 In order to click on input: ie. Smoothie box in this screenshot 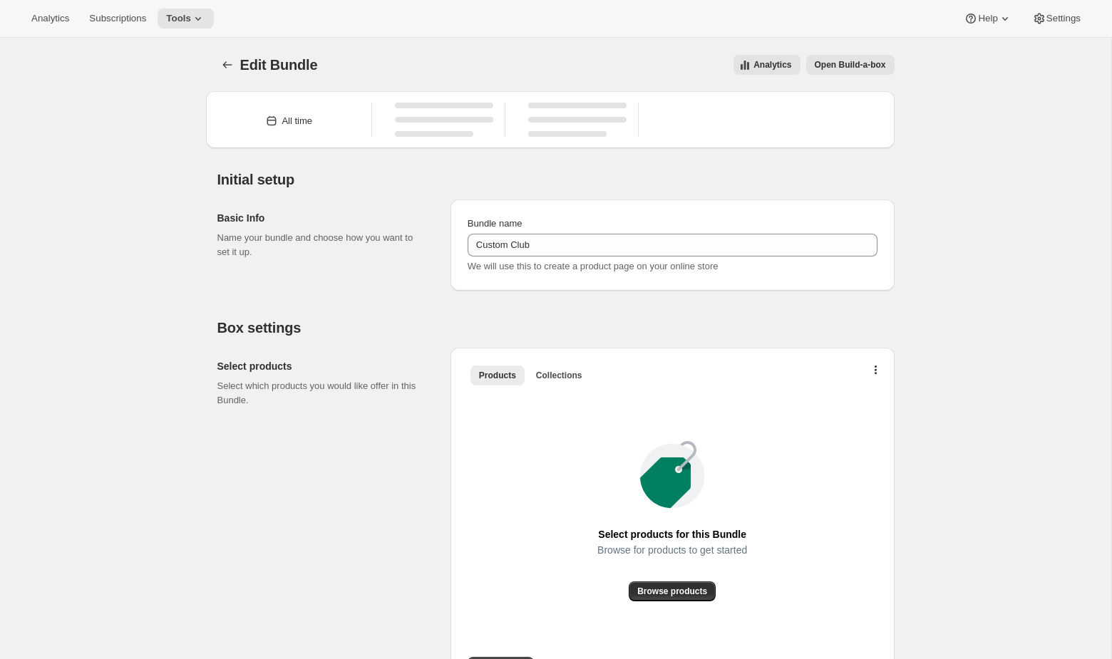, I will do `click(672, 245)`.